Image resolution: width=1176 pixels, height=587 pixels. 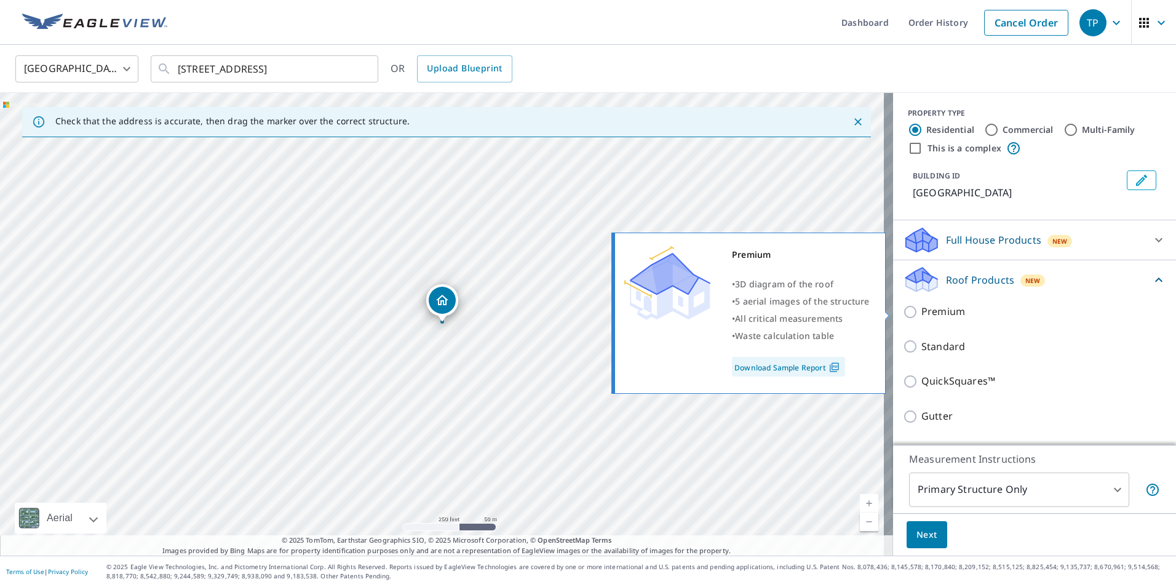 I want to click on div: Roof ProductsNew, so click(x=1035, y=279).